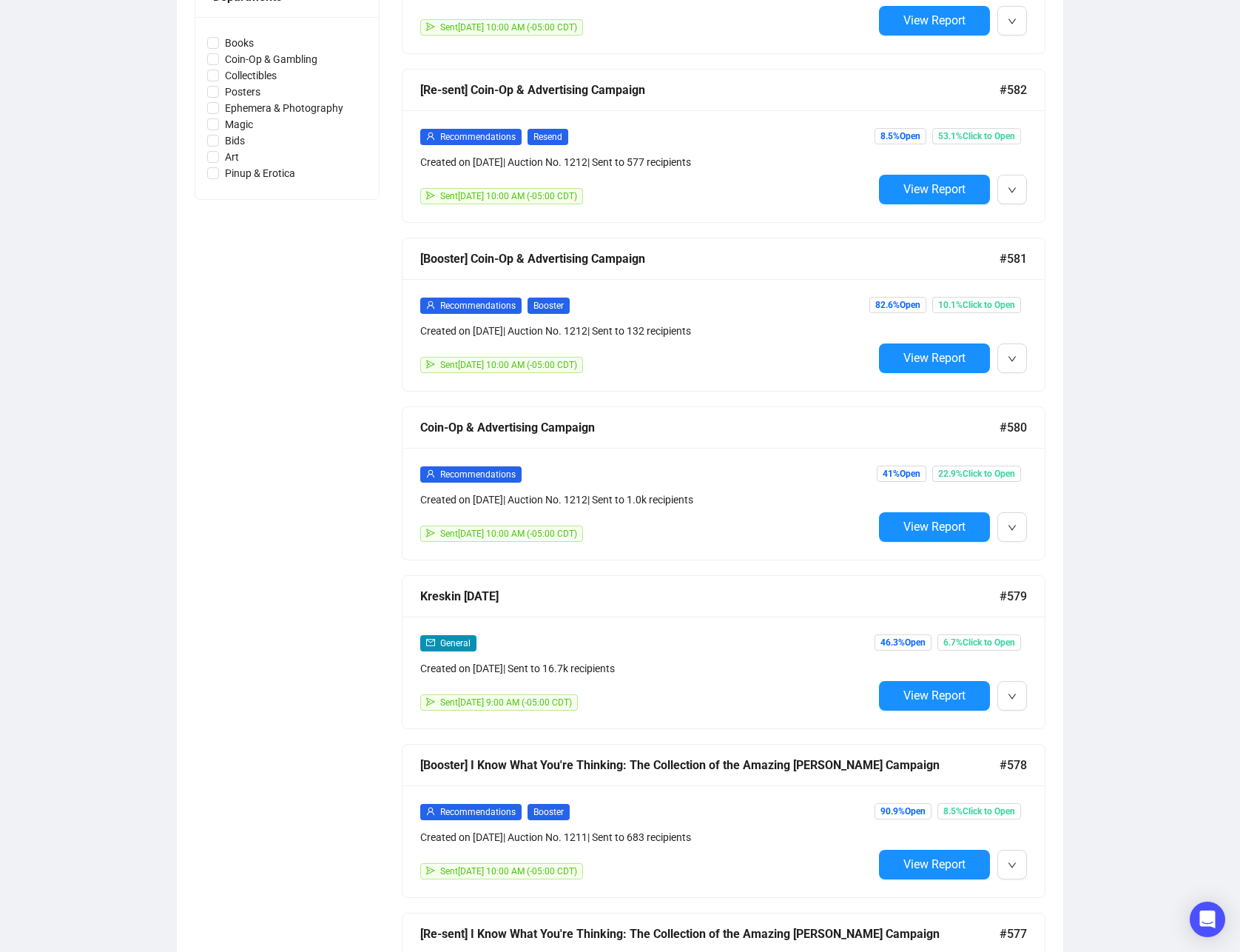 This screenshot has height=952, width=1240. What do you see at coordinates (1013, 596) in the screenshot?
I see `span: #579` at bounding box center [1013, 596].